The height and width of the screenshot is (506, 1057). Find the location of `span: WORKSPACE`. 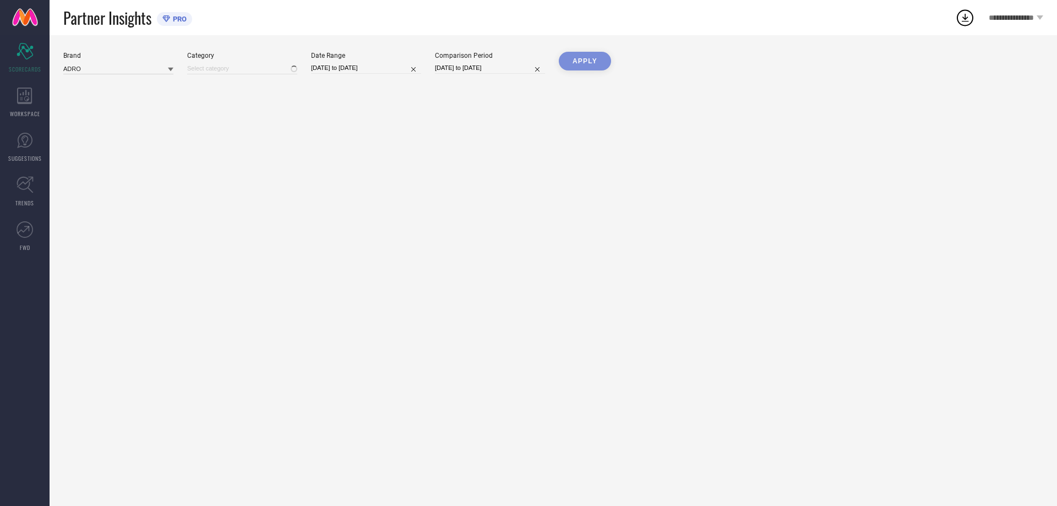

span: WORKSPACE is located at coordinates (25, 113).